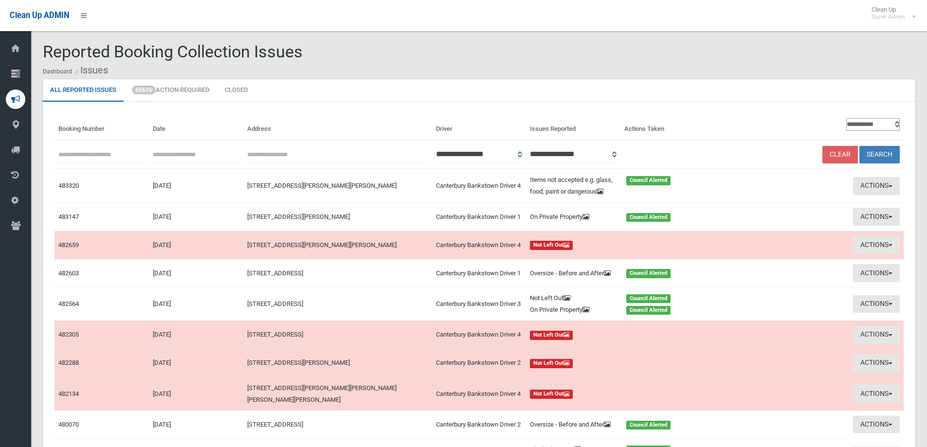 This screenshot has width=927, height=447. Describe the element at coordinates (69, 362) in the screenshot. I see `a: 482288` at that location.